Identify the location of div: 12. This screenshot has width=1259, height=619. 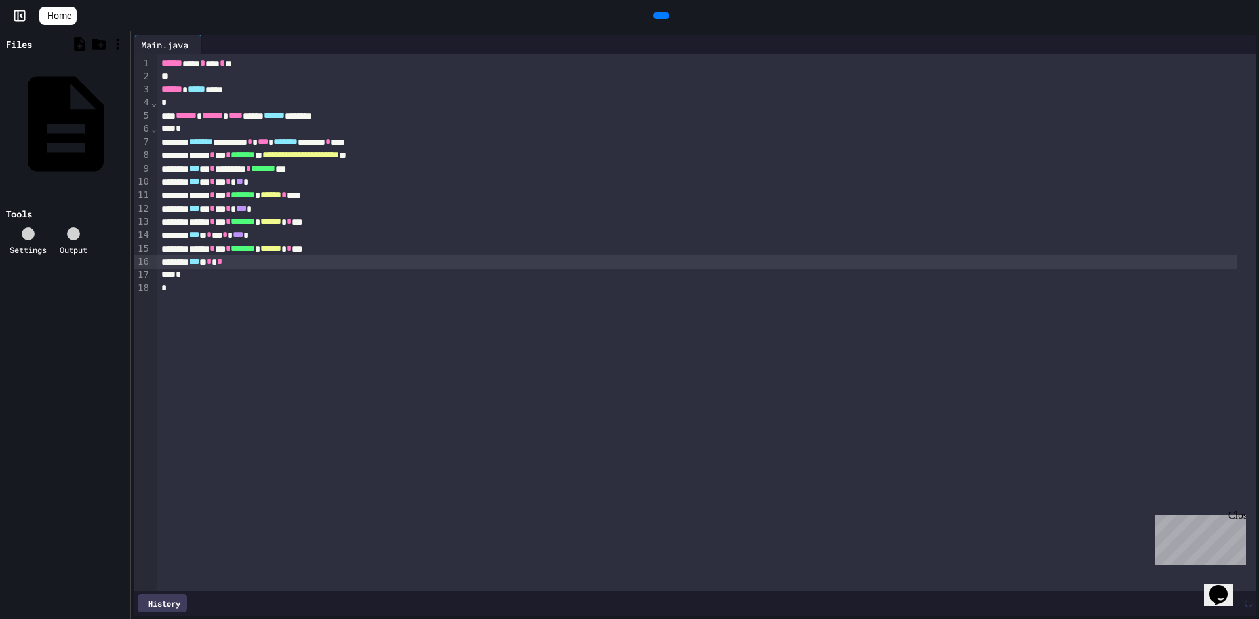
(142, 209).